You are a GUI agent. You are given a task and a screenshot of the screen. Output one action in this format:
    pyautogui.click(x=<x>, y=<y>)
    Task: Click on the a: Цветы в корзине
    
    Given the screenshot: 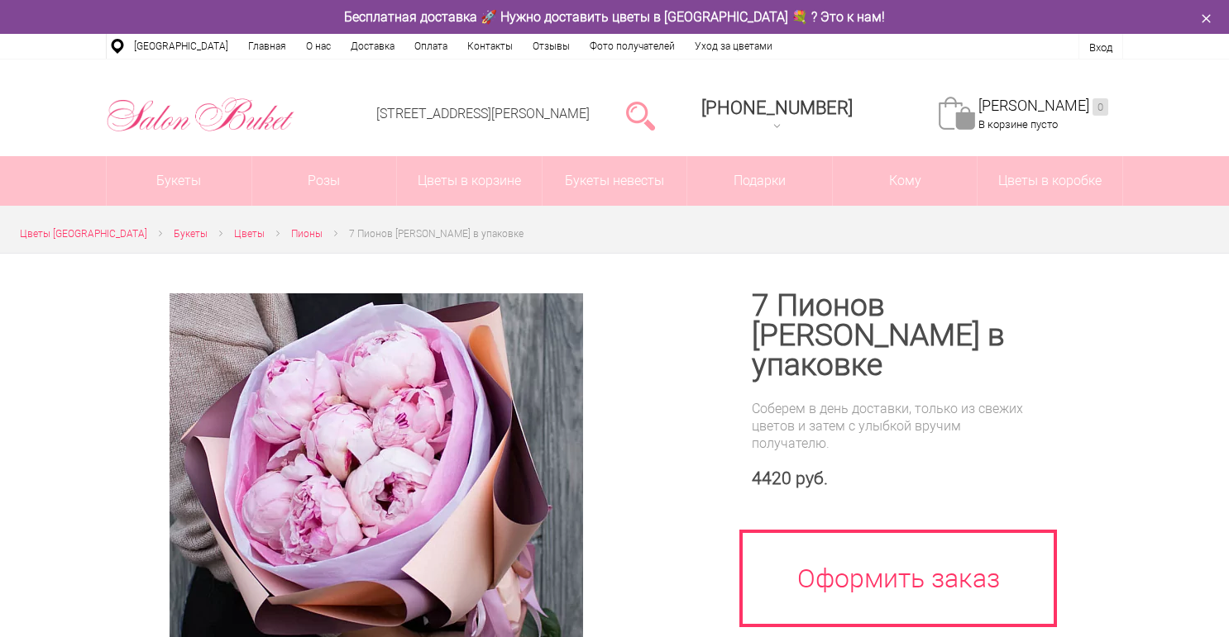 What is the action you would take?
    pyautogui.click(x=469, y=181)
    